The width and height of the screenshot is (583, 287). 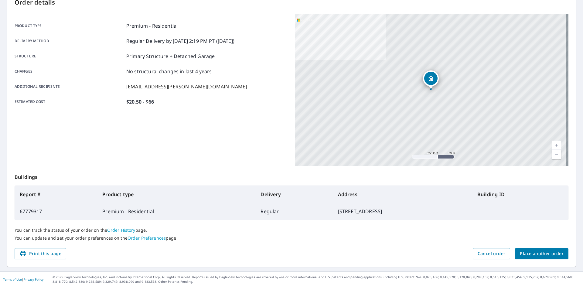 What do you see at coordinates (177, 194) in the screenshot?
I see `th: Product type` at bounding box center [177, 194].